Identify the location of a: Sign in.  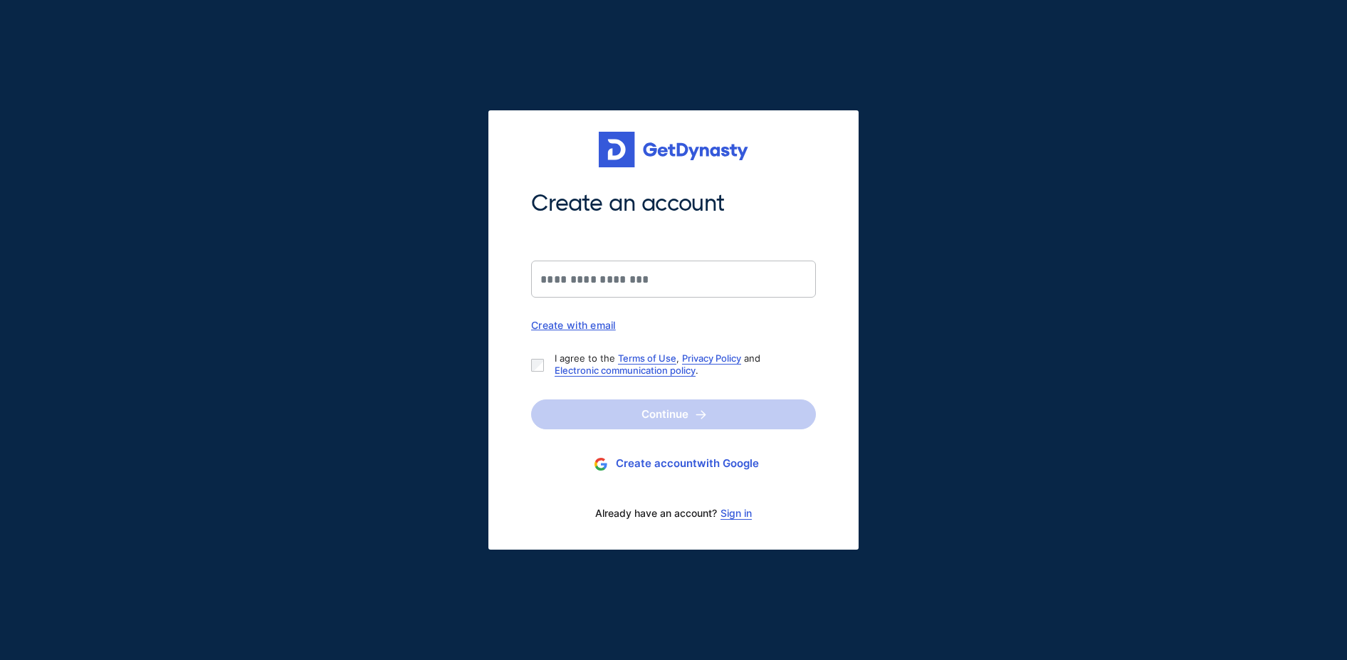
(736, 513).